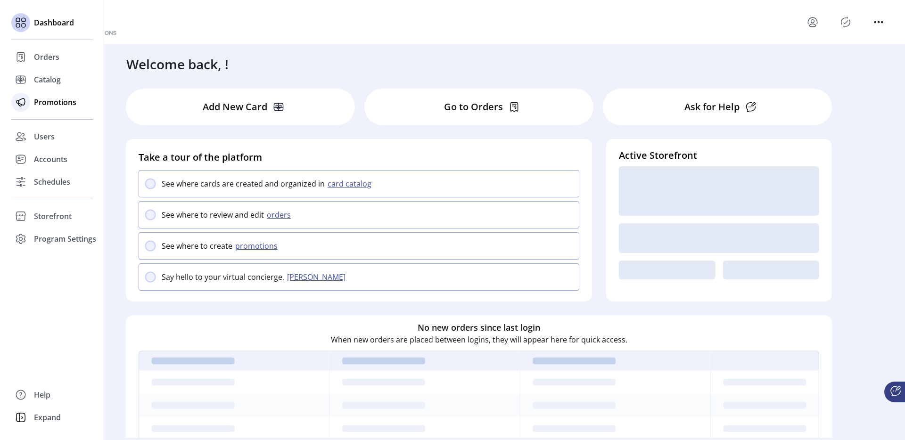  What do you see at coordinates (243, 184) in the screenshot?
I see `p: See where cards are created and organized in` at bounding box center [243, 184].